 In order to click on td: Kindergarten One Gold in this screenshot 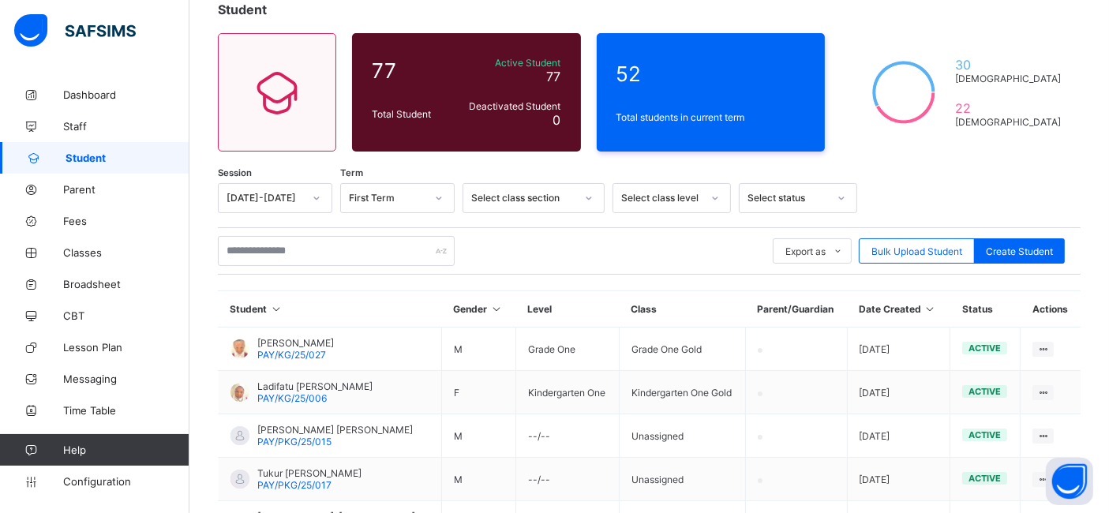, I will do `click(682, 392)`.